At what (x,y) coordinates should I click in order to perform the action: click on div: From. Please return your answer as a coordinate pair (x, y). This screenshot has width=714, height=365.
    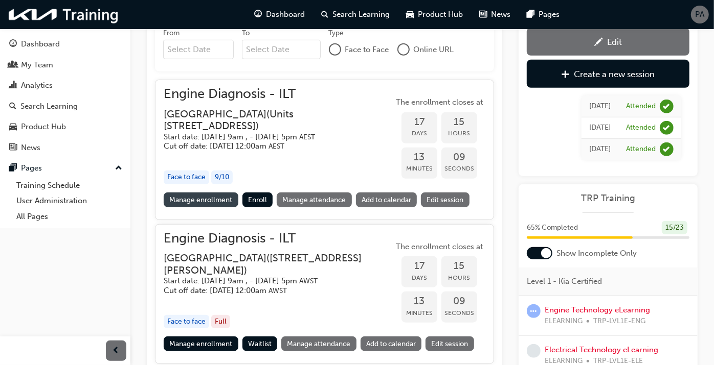
    Looking at the image, I should click on (171, 33).